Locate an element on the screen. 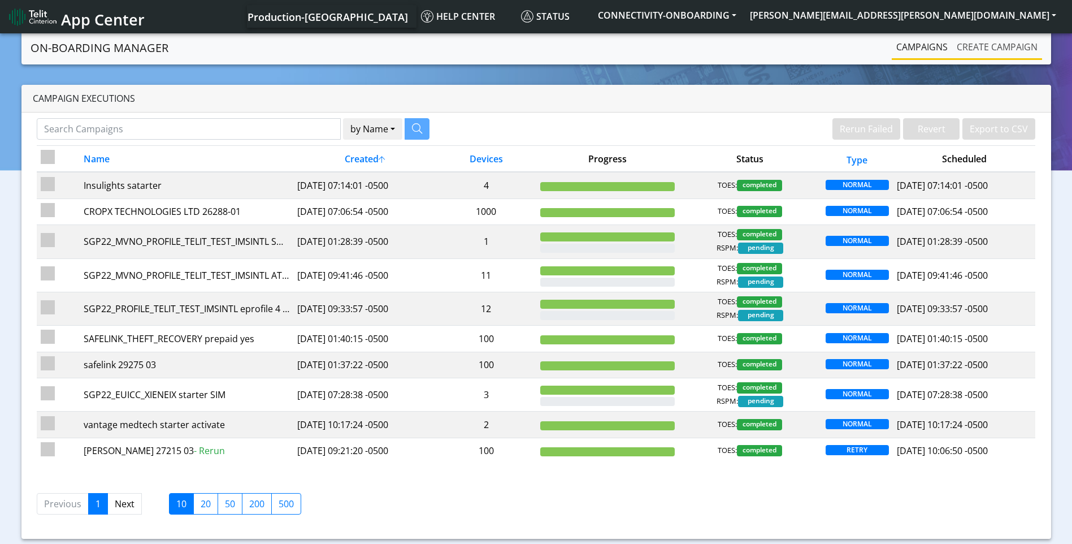 Image resolution: width=1072 pixels, height=544 pixels. th: Status is located at coordinates (750, 159).